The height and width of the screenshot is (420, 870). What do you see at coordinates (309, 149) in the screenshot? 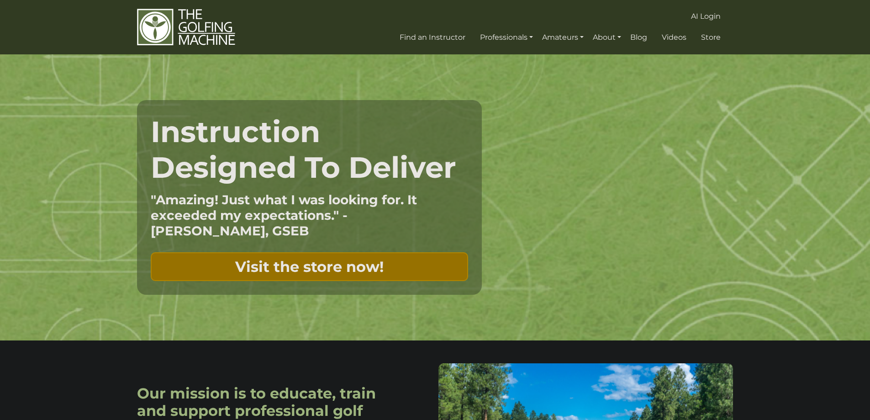
I see `h1: Instruction Designed To Deliver` at bounding box center [309, 149].